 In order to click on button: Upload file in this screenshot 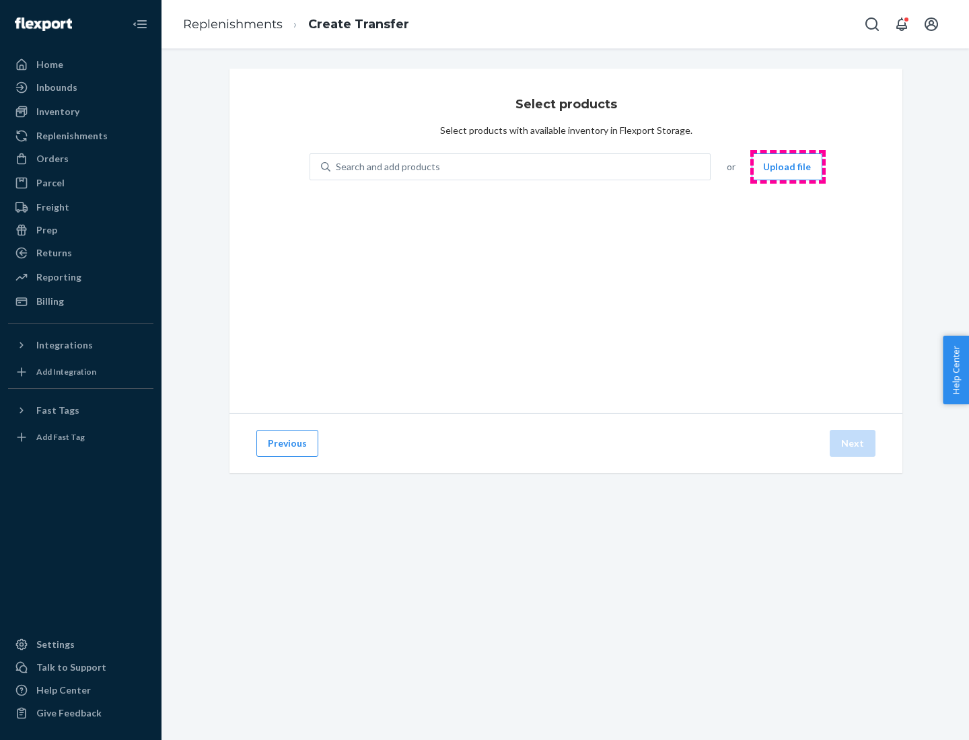, I will do `click(787, 167)`.